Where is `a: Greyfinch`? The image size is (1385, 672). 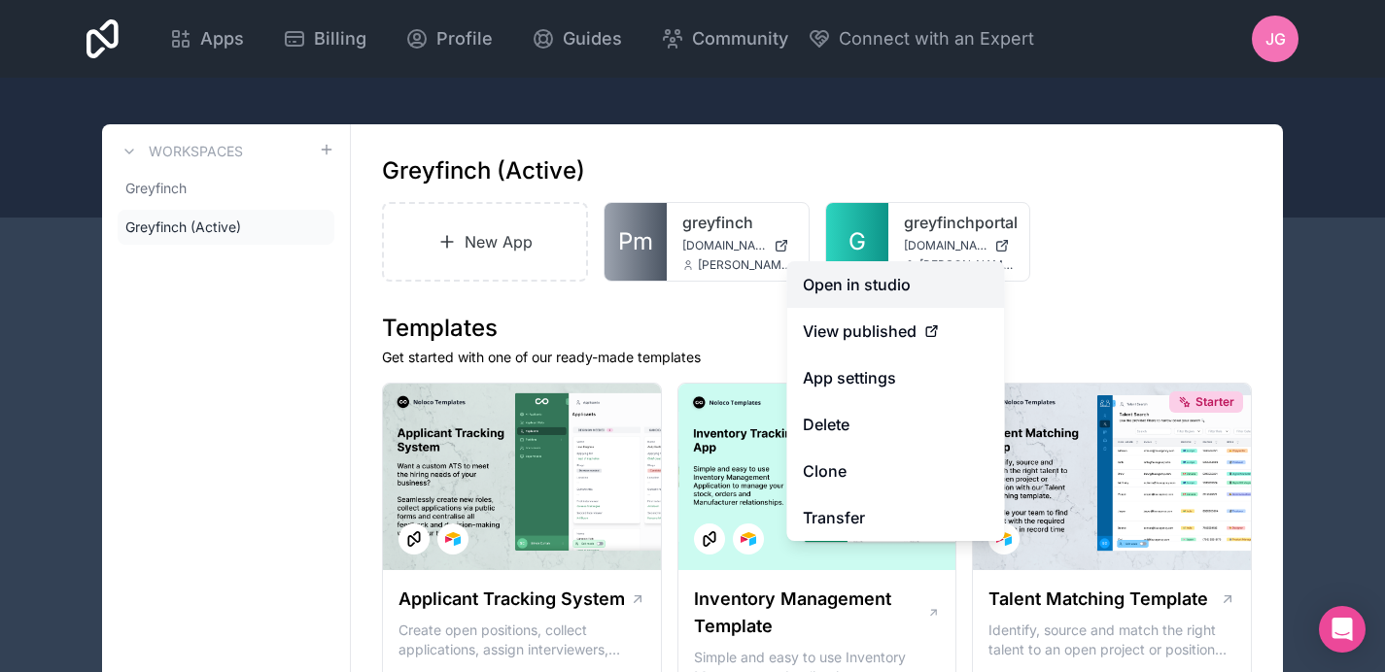 a: Greyfinch is located at coordinates (225, 189).